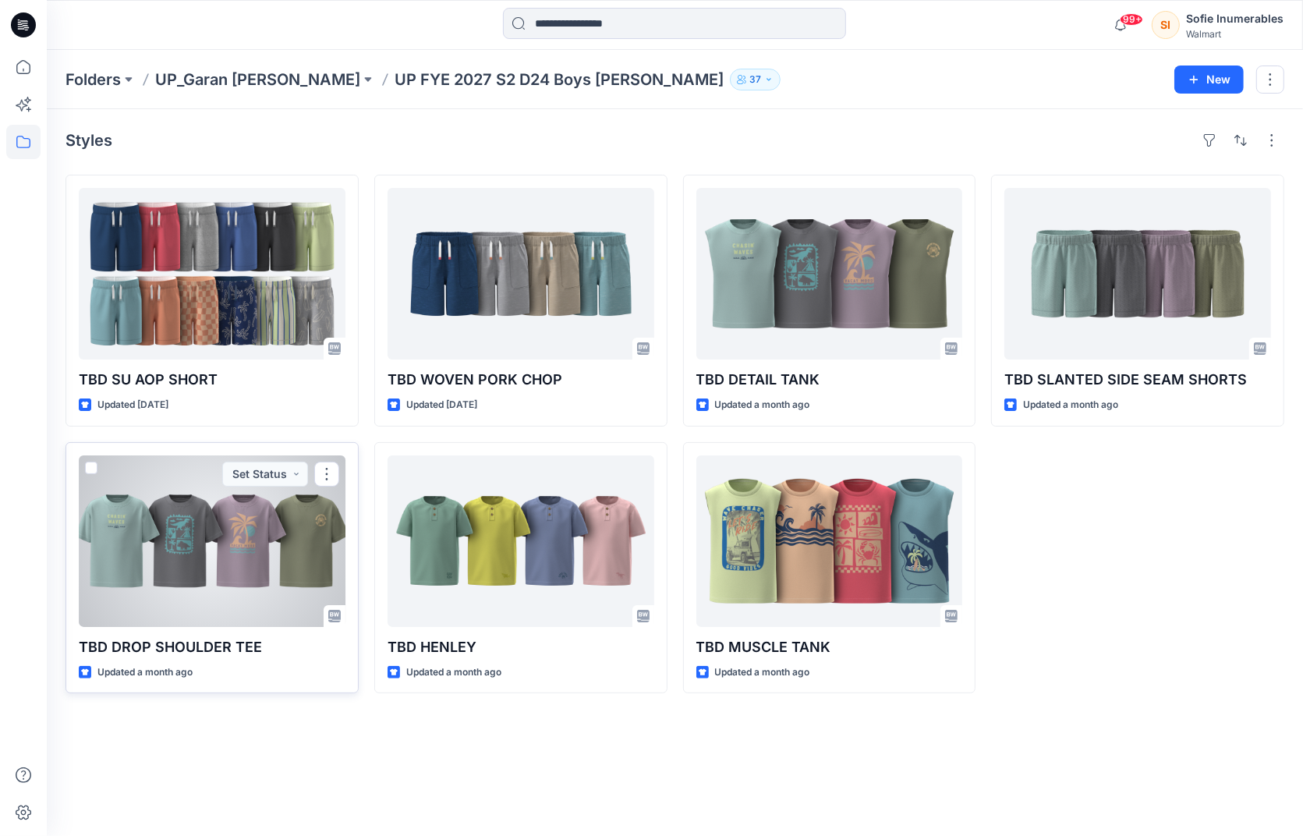 This screenshot has height=836, width=1303. Describe the element at coordinates (830, 274) in the screenshot. I see `a: TBD DETAIL TANK` at that location.